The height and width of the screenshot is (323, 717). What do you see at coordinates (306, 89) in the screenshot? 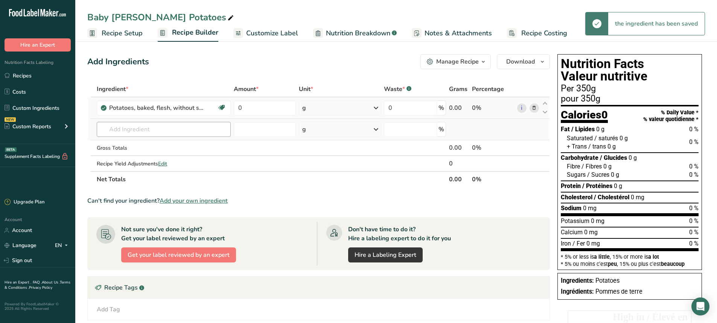
I see `span: Unit` at bounding box center [306, 89].